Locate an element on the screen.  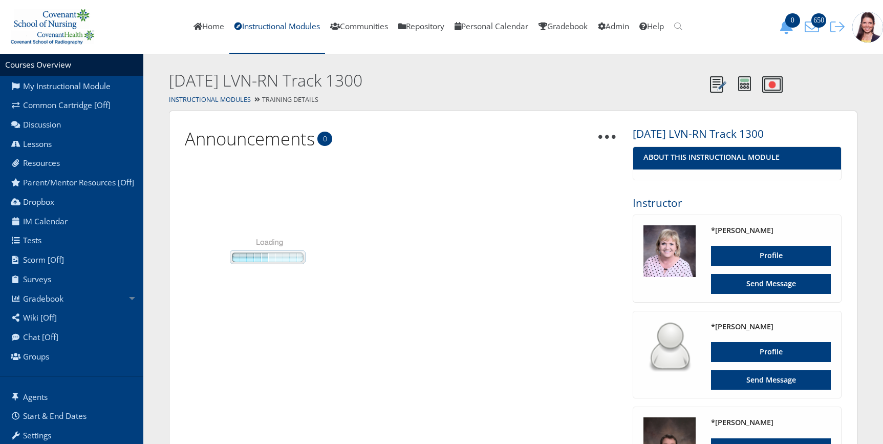
img: Notes is located at coordinates (718, 84).